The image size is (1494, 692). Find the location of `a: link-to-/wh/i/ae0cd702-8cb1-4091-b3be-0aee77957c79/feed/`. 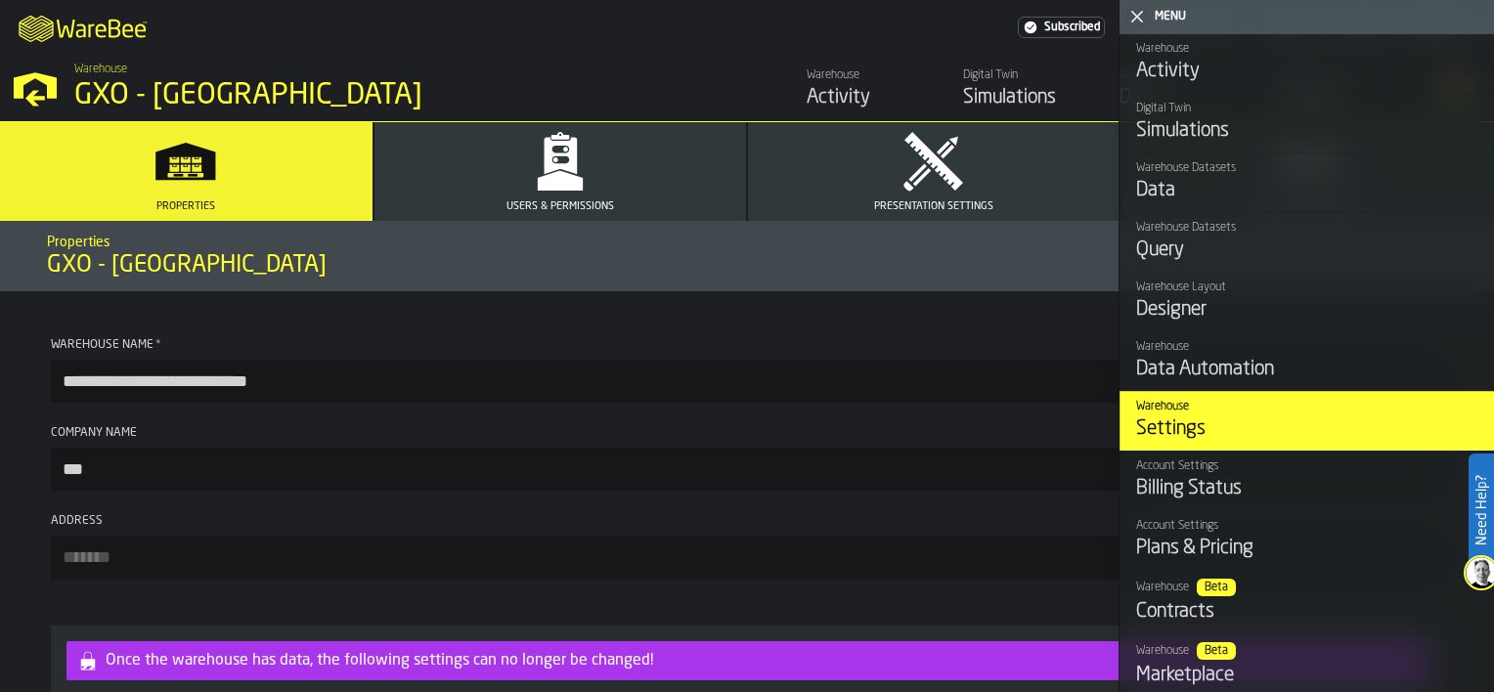

a: link-to-/wh/i/ae0cd702-8cb1-4091-b3be-0aee77957c79/feed/ is located at coordinates (868, 90).